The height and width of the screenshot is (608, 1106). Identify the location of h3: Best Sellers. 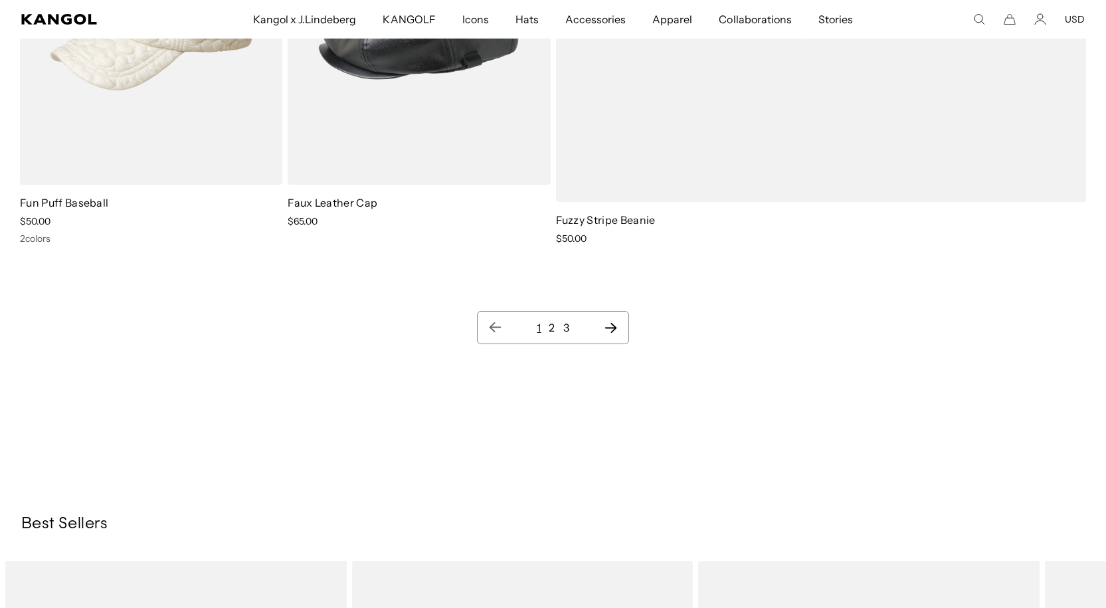
(553, 524).